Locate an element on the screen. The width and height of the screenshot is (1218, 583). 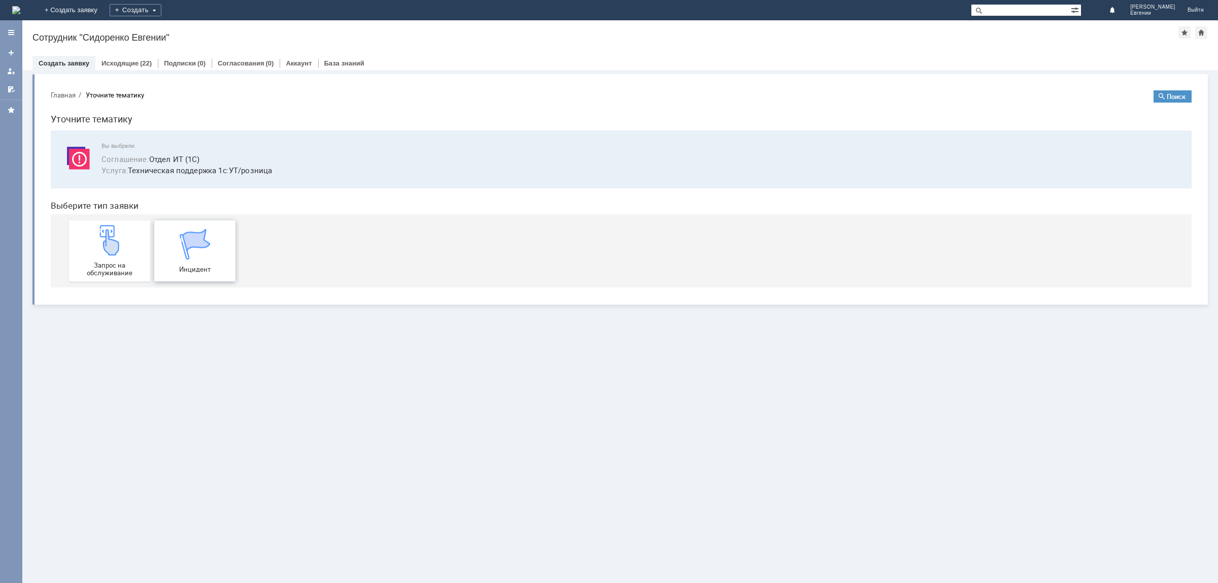
a: Исходящие is located at coordinates (120, 63).